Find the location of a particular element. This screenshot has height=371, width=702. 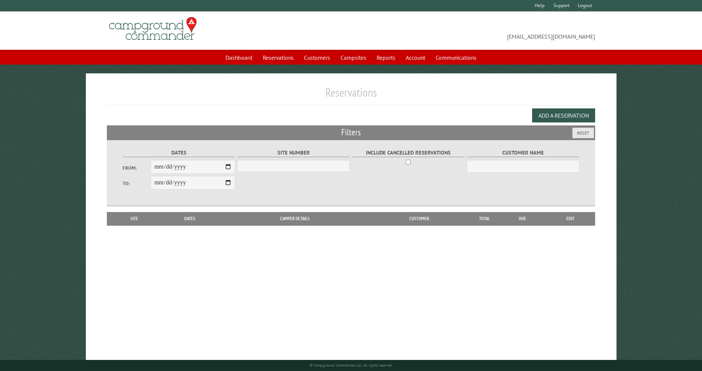

th: Customer is located at coordinates (419, 218).